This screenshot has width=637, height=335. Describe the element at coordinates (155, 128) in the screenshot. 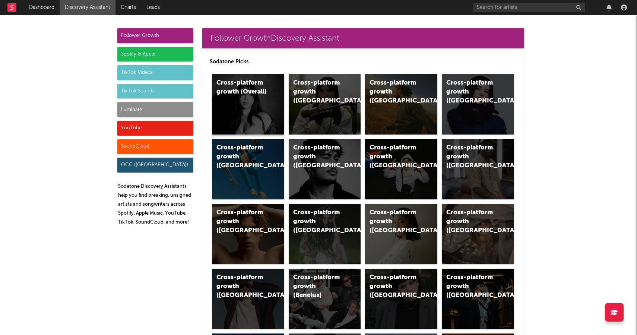

I see `div: YouTube` at that location.